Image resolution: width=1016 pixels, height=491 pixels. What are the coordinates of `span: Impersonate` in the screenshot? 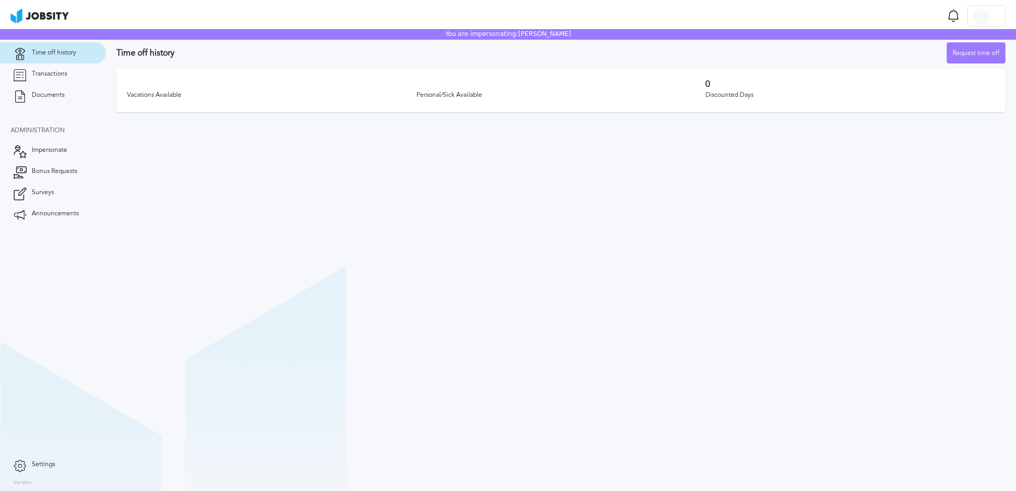 It's located at (49, 150).